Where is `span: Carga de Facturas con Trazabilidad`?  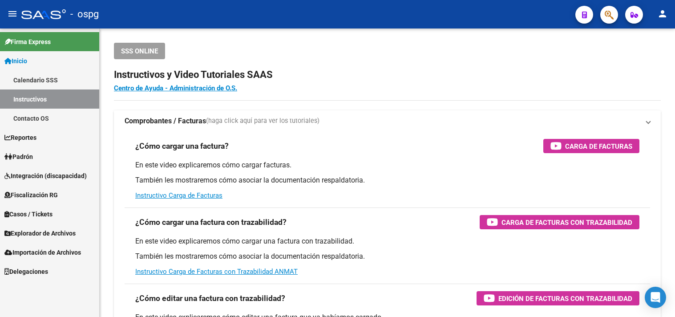 span: Carga de Facturas con Trazabilidad is located at coordinates (567, 222).